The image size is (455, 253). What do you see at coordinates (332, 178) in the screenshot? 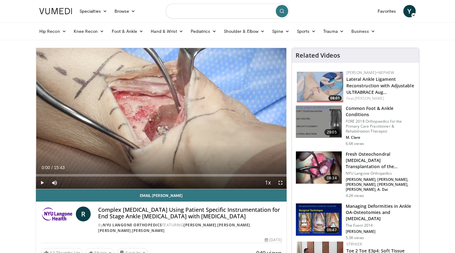
I see `span: 08:34` at bounding box center [332, 178].